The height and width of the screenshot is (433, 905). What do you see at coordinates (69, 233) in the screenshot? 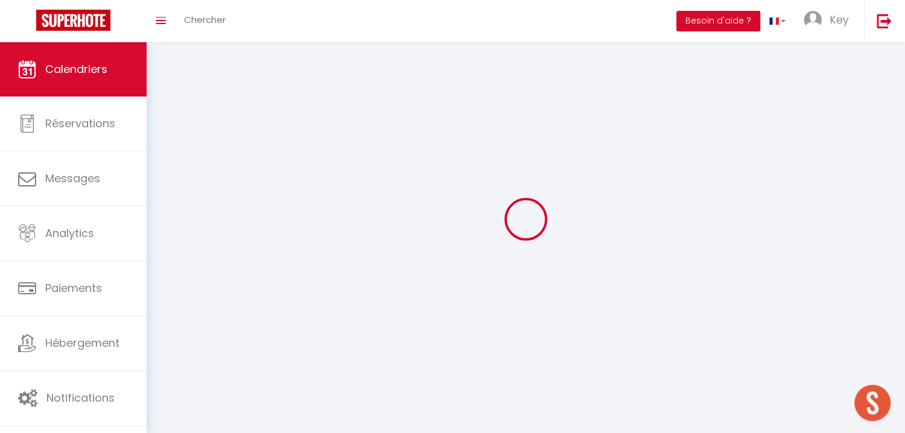
I see `span: Analytics` at bounding box center [69, 233].